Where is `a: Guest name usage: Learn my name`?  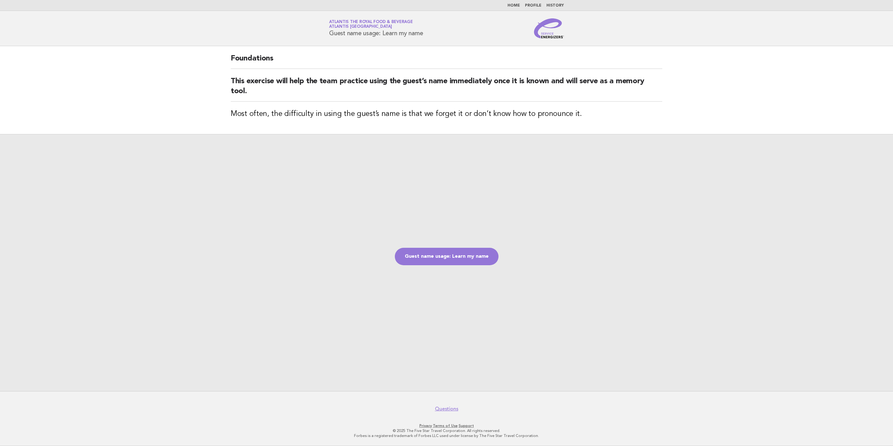 a: Guest name usage: Learn my name is located at coordinates (447, 256).